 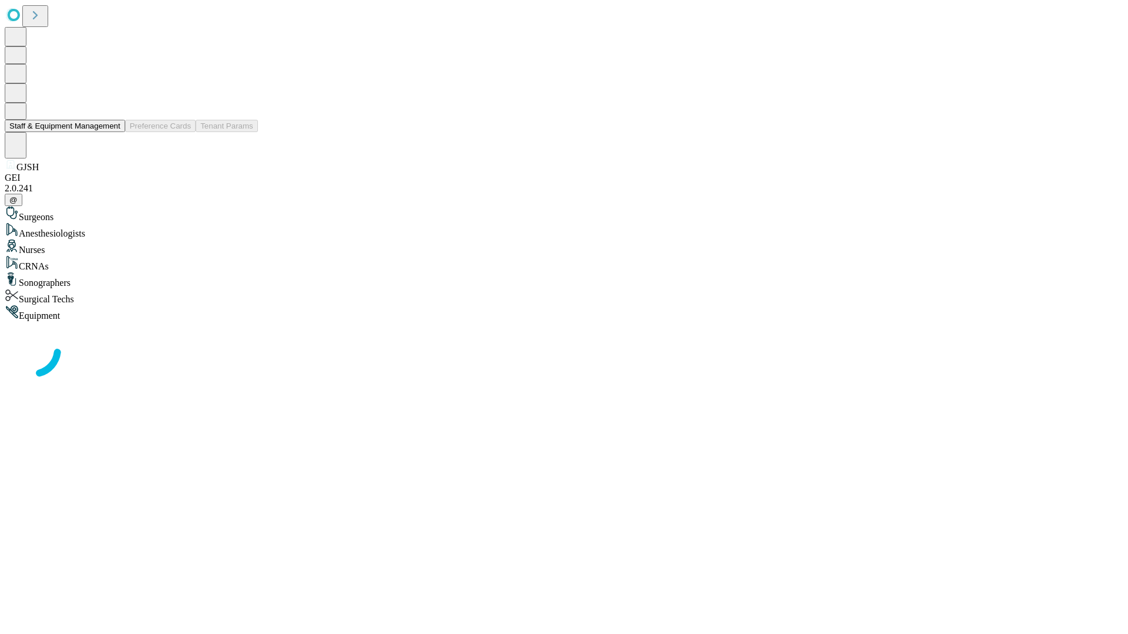 What do you see at coordinates (564, 231) in the screenshot?
I see `div: Anesthesiologists` at bounding box center [564, 231].